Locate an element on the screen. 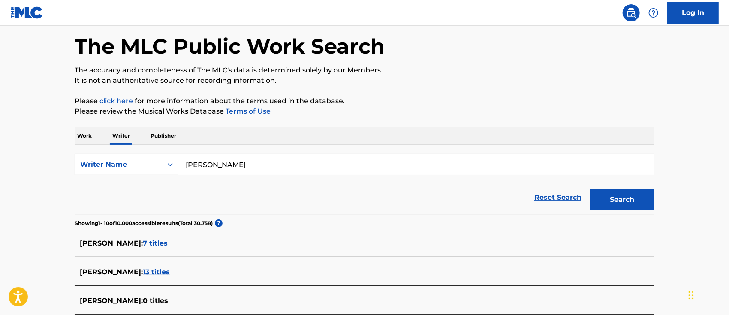 Image resolution: width=729 pixels, height=315 pixels. div: Writer Name is located at coordinates (119, 165).